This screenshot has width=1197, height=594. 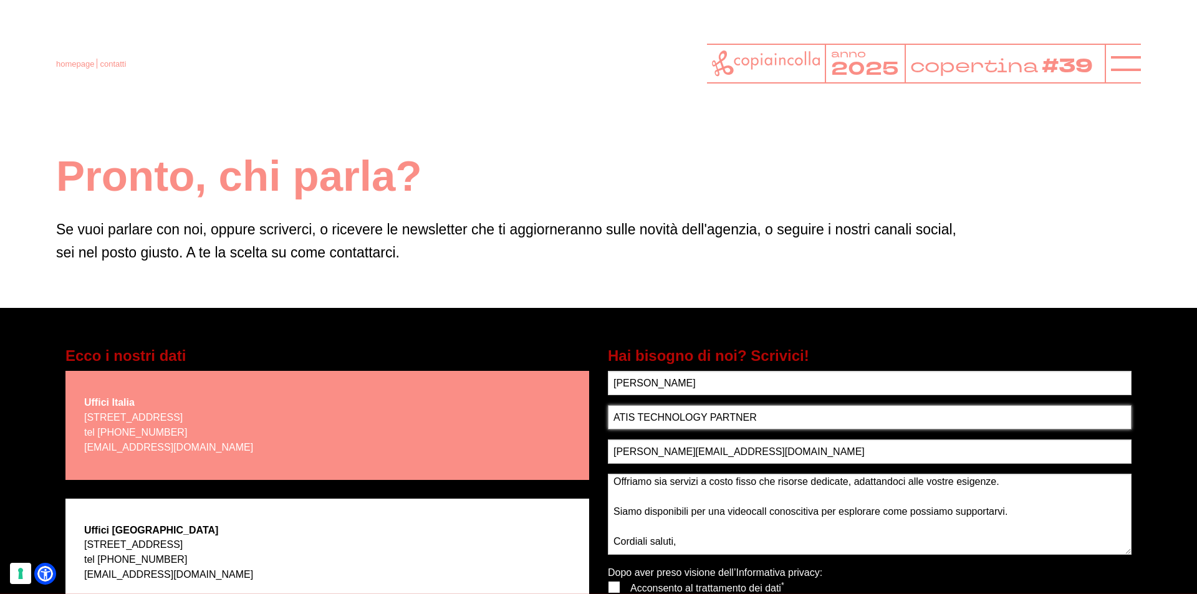 I want to click on button: Le tue preferenze relative al consenso per le tecnologie di tracciamento, so click(x=21, y=573).